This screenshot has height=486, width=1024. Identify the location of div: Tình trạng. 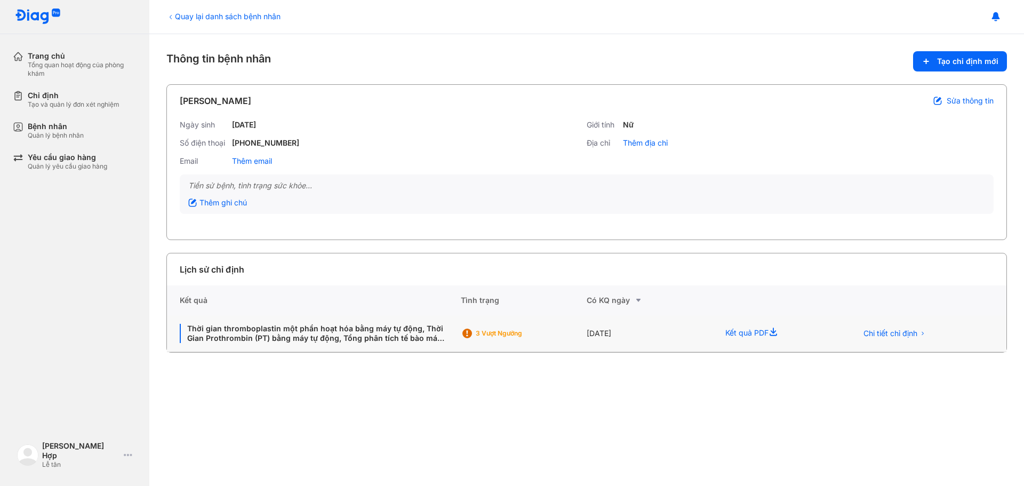
(524, 300).